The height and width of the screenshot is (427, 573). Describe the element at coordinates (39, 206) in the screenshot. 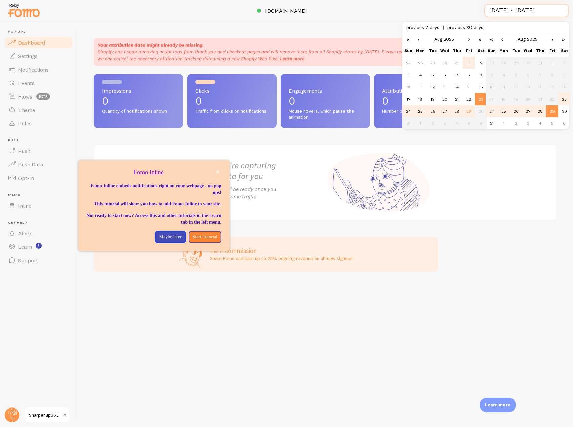

I see `a: Inline` at that location.